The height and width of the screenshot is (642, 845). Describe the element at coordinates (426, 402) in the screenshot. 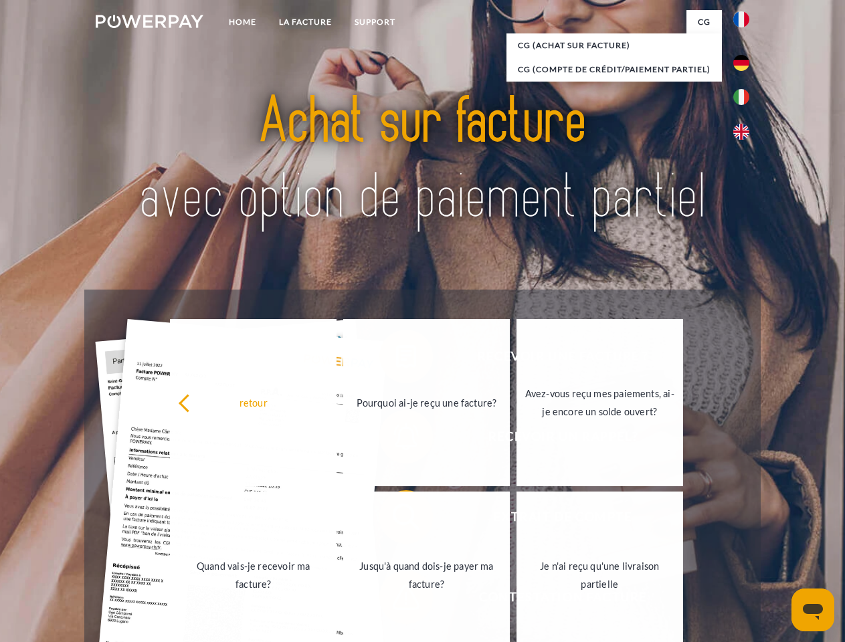

I see `div: Pourquoi ai-je reçu une facture?` at that location.